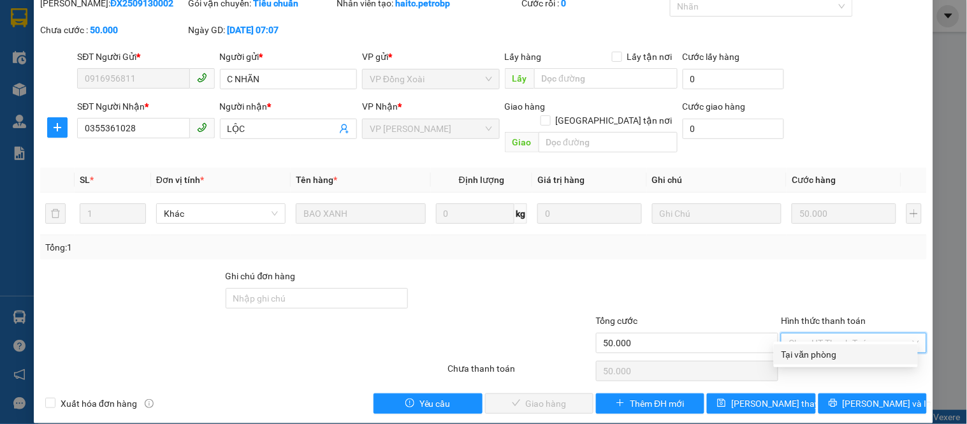  What do you see at coordinates (716, 214) in the screenshot?
I see `input: Ghi Chú` at bounding box center [716, 214].